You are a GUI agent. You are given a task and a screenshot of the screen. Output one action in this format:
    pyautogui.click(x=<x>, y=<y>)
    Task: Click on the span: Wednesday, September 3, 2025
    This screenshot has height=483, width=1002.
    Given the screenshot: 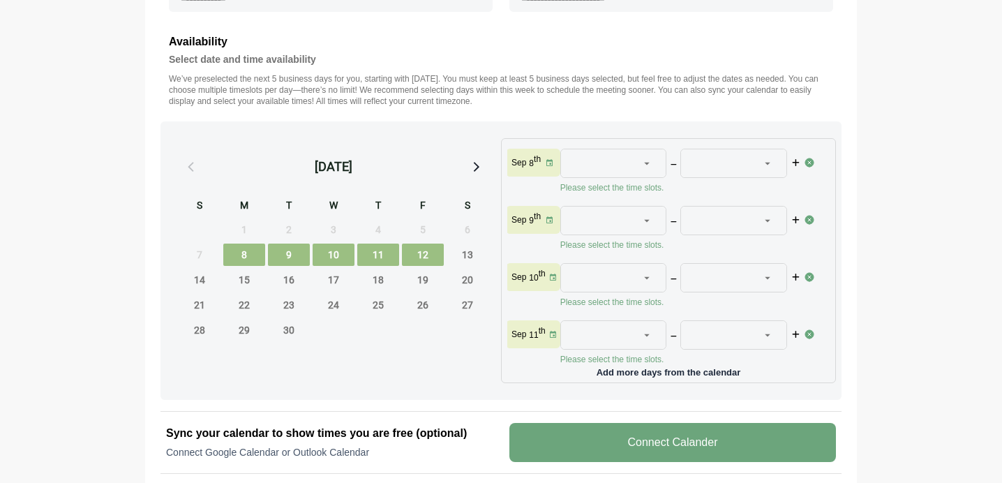 What is the action you would take?
    pyautogui.click(x=334, y=230)
    